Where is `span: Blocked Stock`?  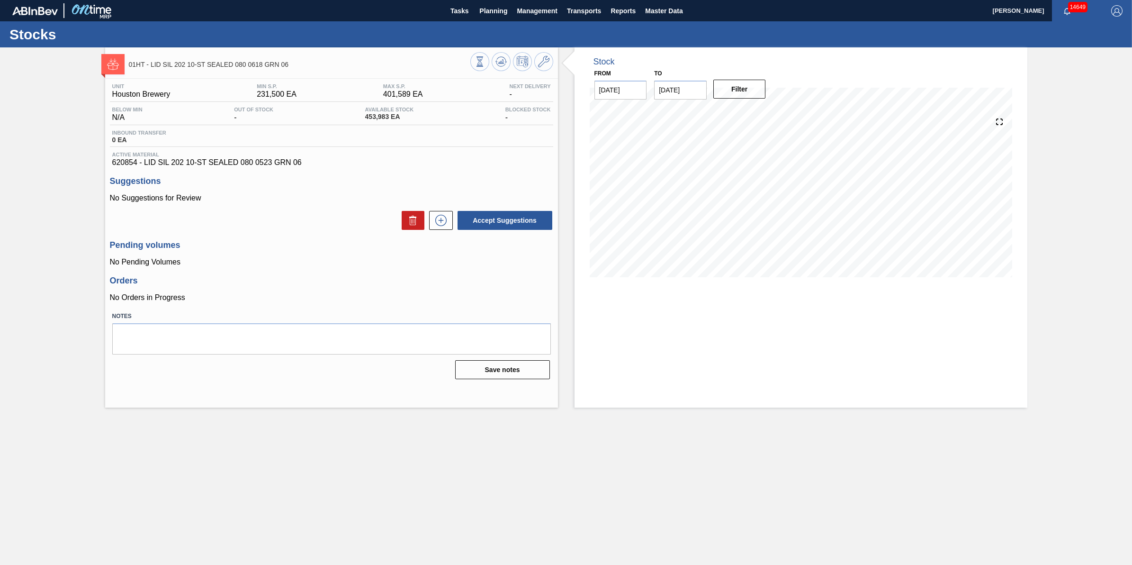
span: Blocked Stock is located at coordinates (528, 109).